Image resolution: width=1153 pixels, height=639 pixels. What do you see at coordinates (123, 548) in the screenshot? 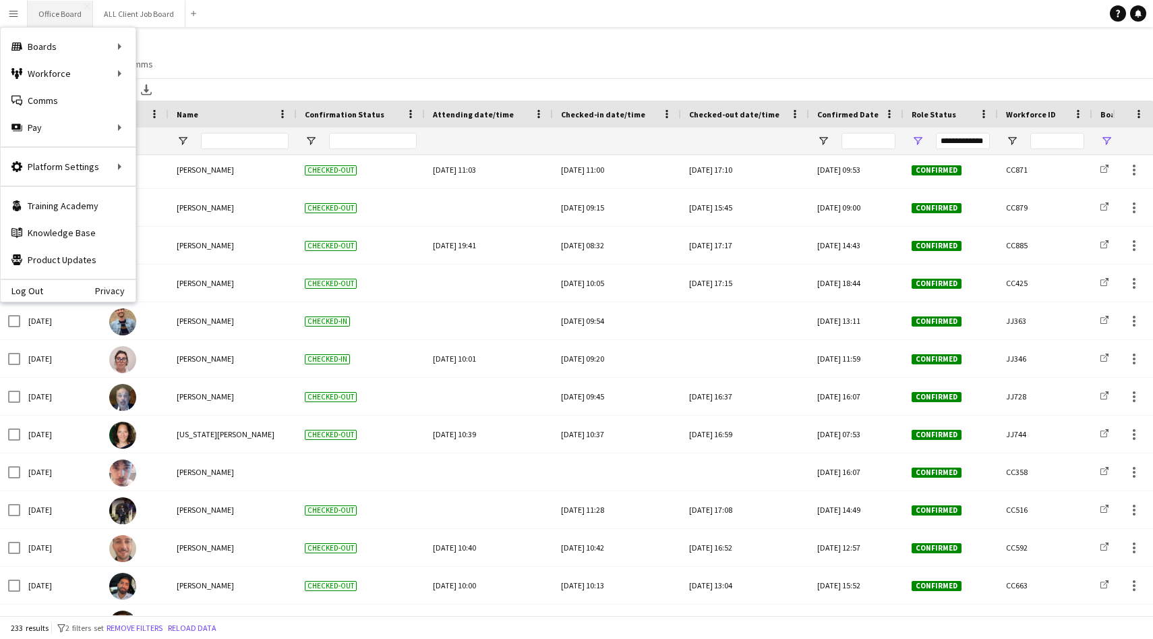
I see `img: Gabriel Waddingham` at bounding box center [123, 548].